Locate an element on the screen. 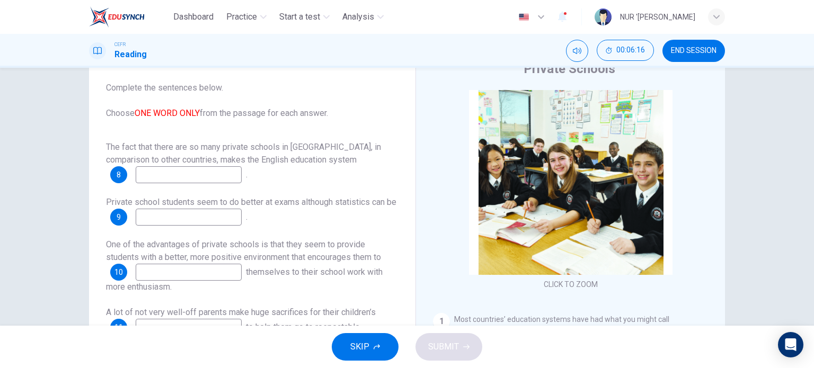 This screenshot has height=368, width=814. button: Practice is located at coordinates (246, 17).